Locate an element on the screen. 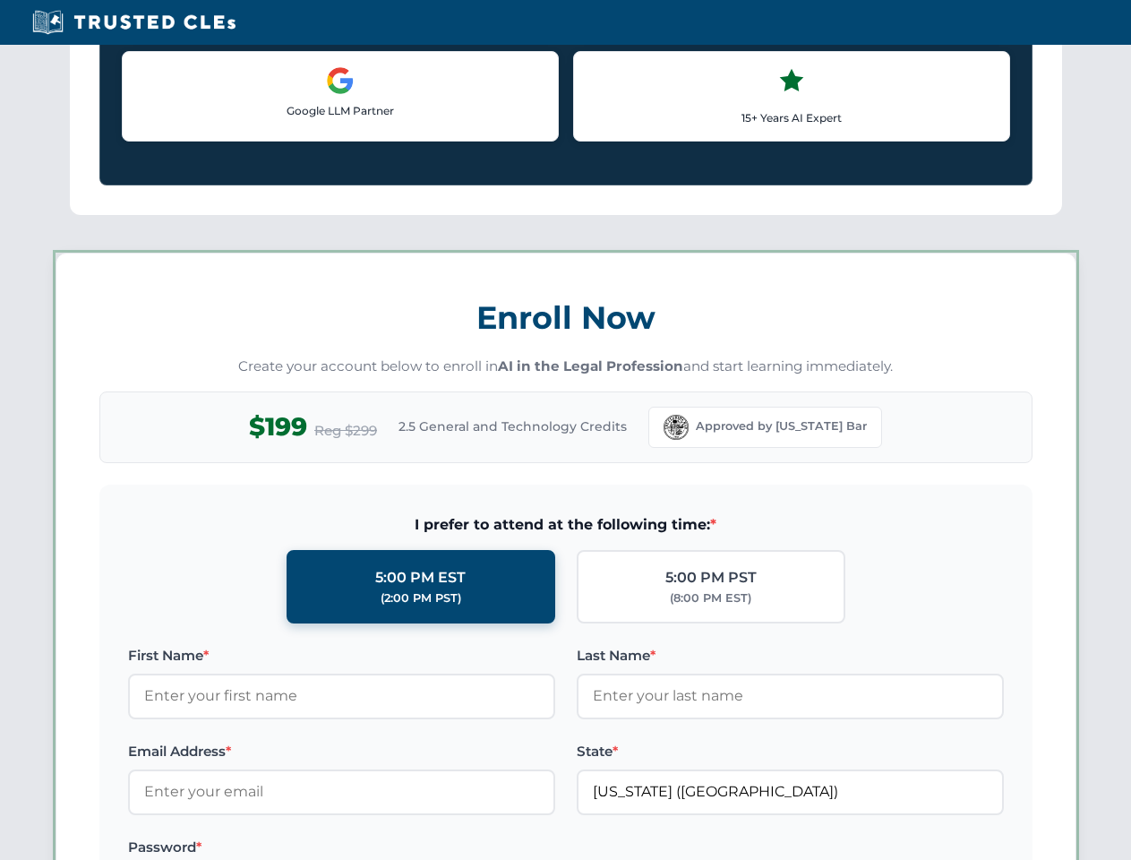  p: Create your account below to enroll in and start learning immediately. is located at coordinates (566, 366).